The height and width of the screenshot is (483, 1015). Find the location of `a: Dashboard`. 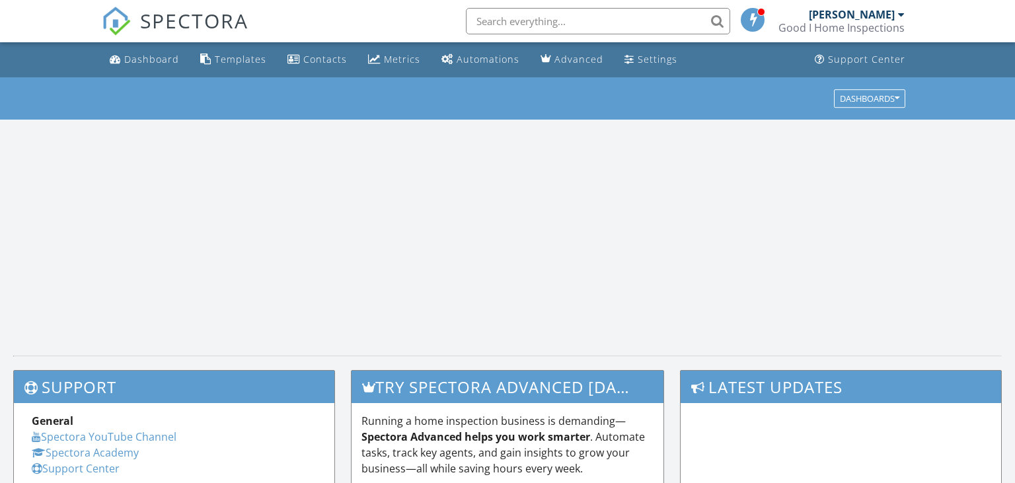

a: Dashboard is located at coordinates (144, 59).